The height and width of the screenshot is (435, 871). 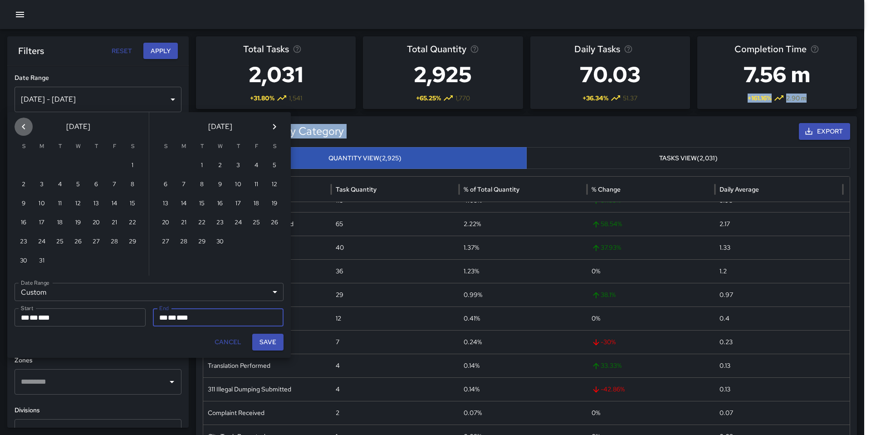 What do you see at coordinates (149, 292) in the screenshot?
I see `div: Custom` at bounding box center [149, 292].